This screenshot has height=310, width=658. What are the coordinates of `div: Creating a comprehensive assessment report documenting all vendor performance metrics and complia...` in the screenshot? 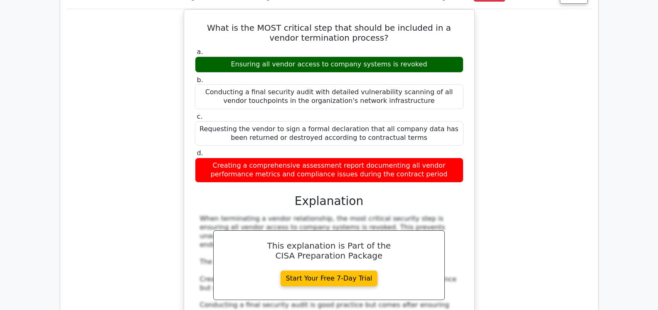 It's located at (329, 170).